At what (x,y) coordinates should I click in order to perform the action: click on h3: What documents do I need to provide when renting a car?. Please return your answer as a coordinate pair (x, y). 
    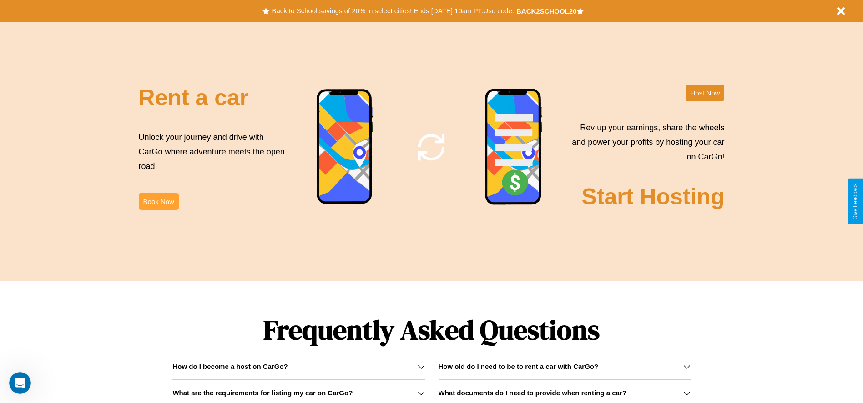
    Looking at the image, I should click on (532, 393).